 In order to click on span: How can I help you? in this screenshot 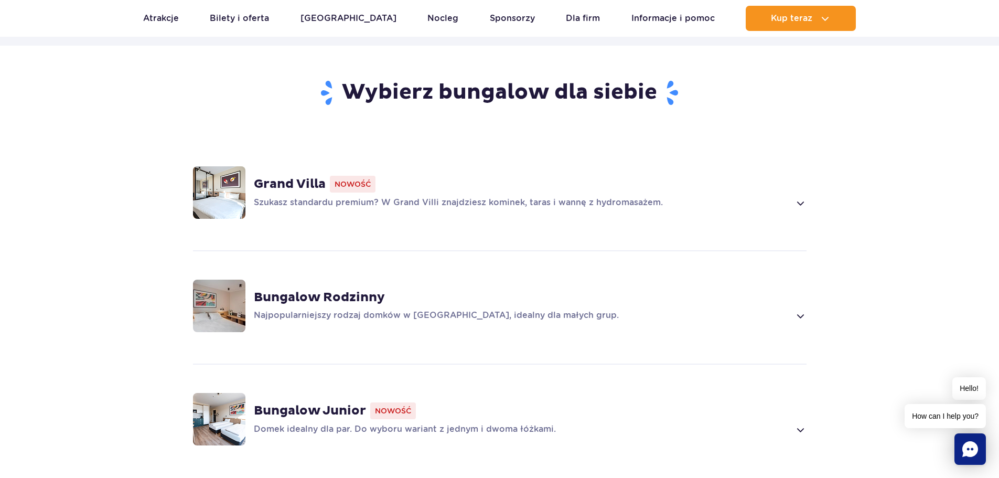, I will do `click(945, 416)`.